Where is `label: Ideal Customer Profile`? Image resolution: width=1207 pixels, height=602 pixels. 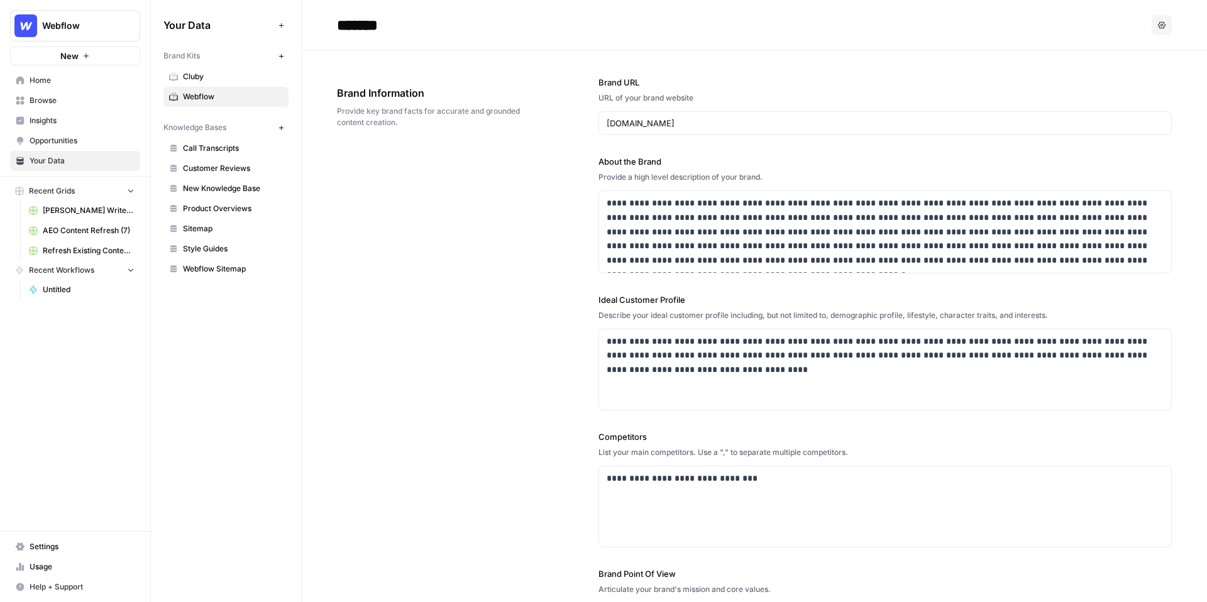 label: Ideal Customer Profile is located at coordinates (885, 300).